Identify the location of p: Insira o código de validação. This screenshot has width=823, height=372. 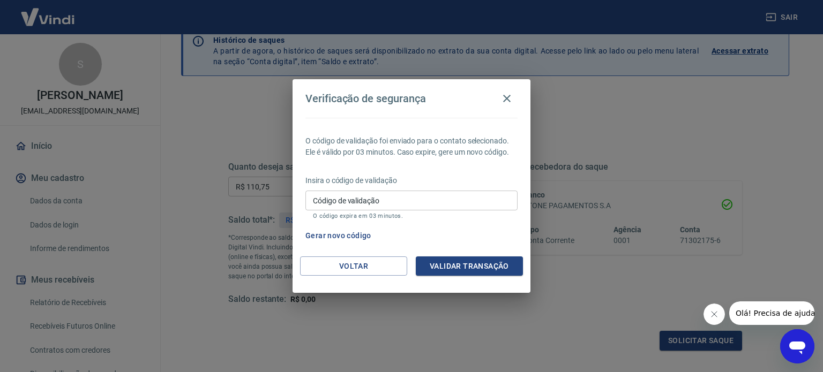
(411, 180).